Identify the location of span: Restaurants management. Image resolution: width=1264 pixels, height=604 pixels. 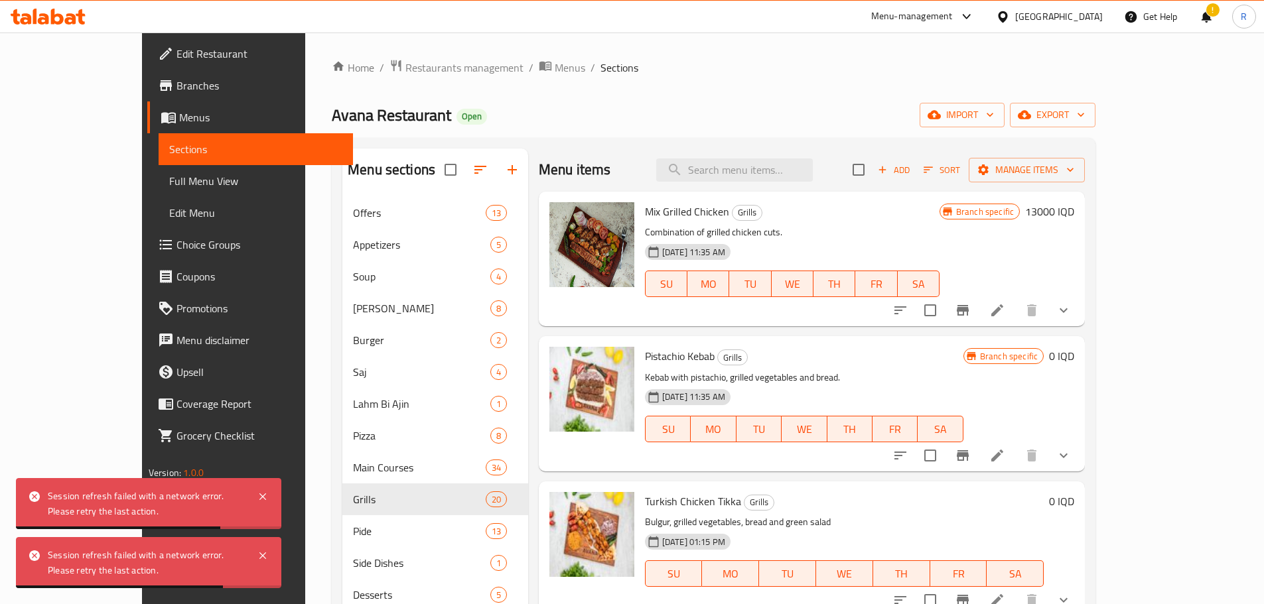
(464, 68).